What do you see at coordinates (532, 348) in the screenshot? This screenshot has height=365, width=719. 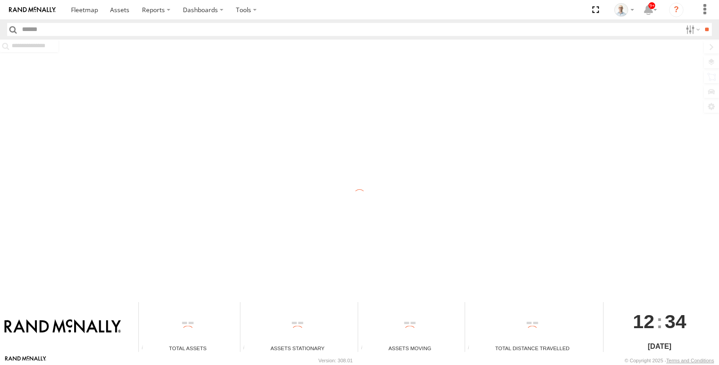 I see `div: Total Distance Travelled` at bounding box center [532, 348].